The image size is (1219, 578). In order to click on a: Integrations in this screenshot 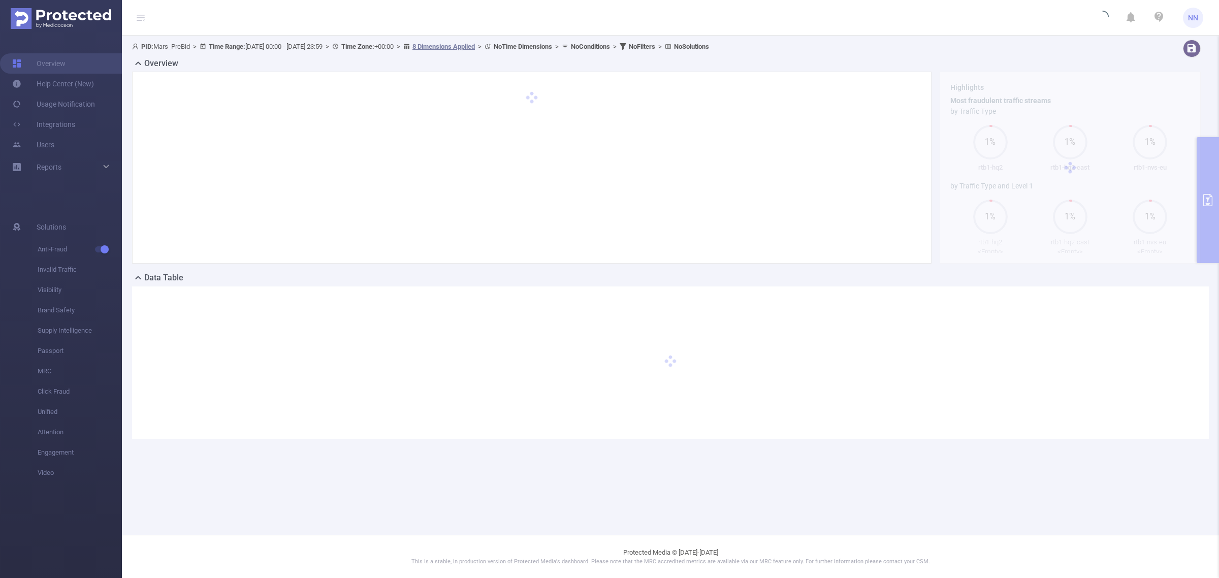, I will do `click(44, 124)`.